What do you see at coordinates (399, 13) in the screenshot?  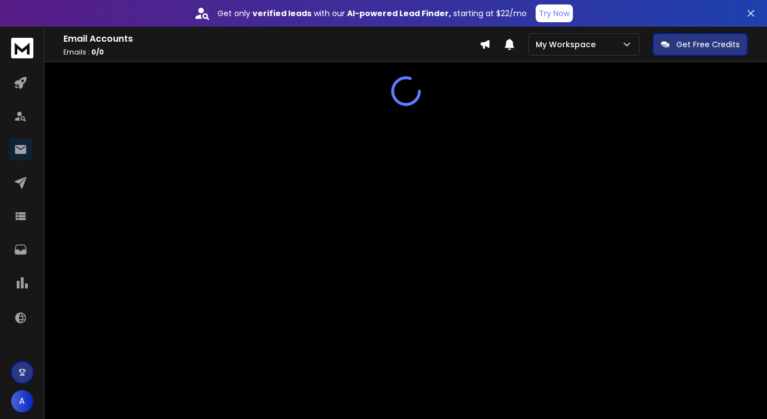 I see `strong: AI-powered Lead Finder,` at bounding box center [399, 13].